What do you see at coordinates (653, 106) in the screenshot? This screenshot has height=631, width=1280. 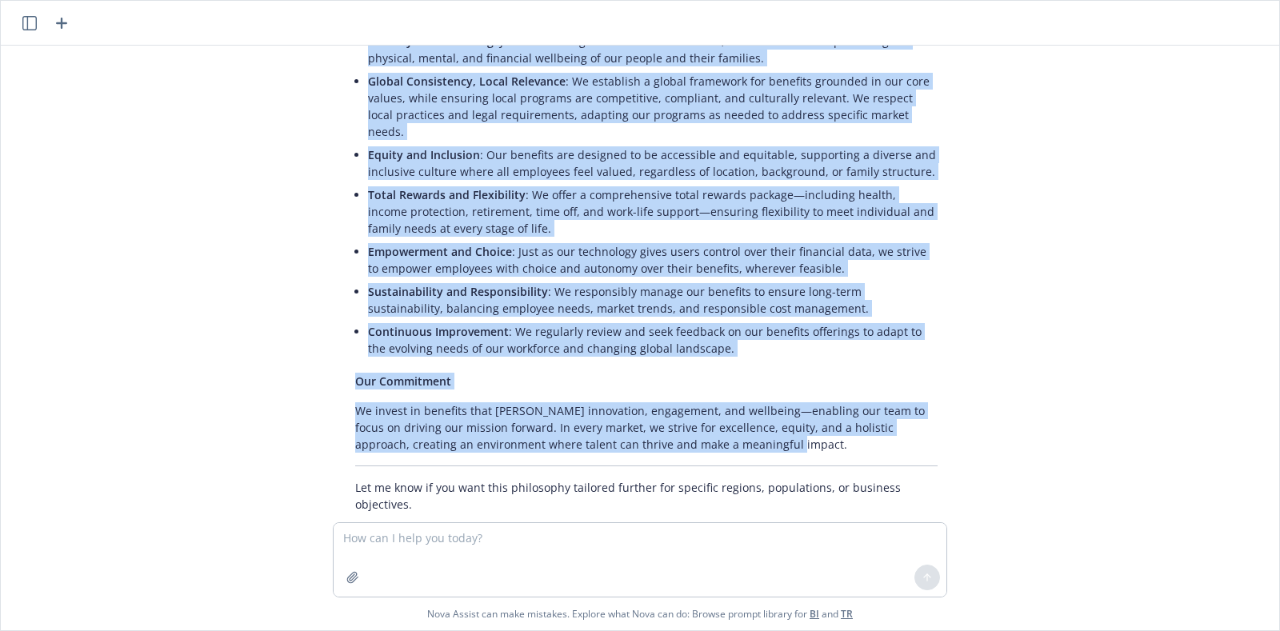 I see `p: : We establish a global framework for benefits grounded in our core values, while ensuring local ...` at bounding box center [653, 106].